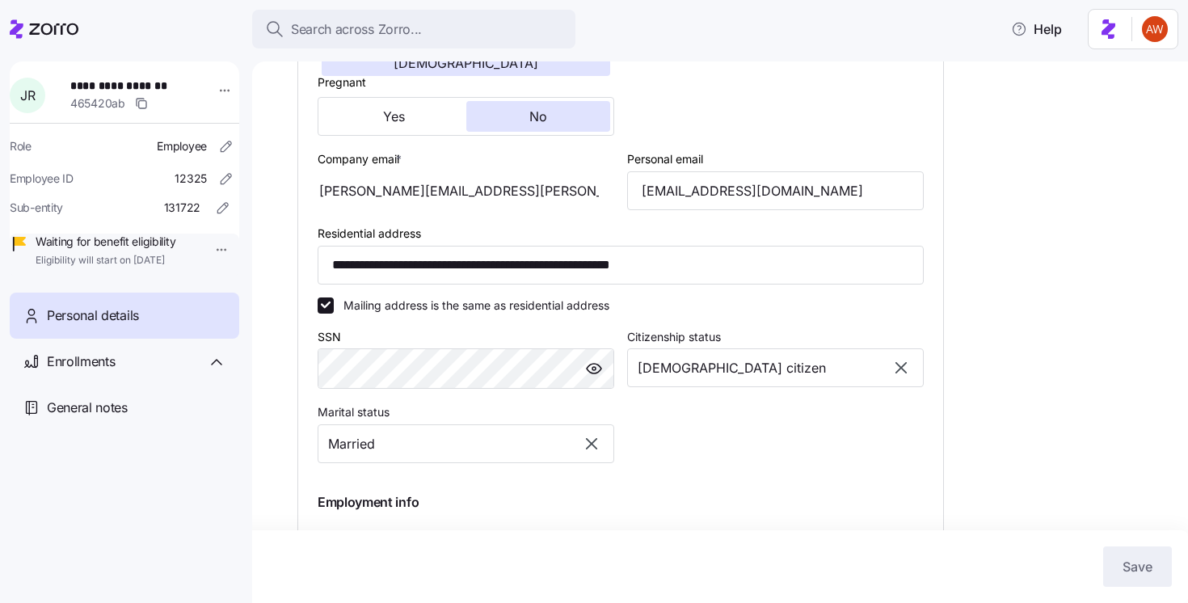 The width and height of the screenshot is (1188, 603). What do you see at coordinates (471, 305) in the screenshot?
I see `label: Mailing address is the same as residential address` at bounding box center [471, 305].